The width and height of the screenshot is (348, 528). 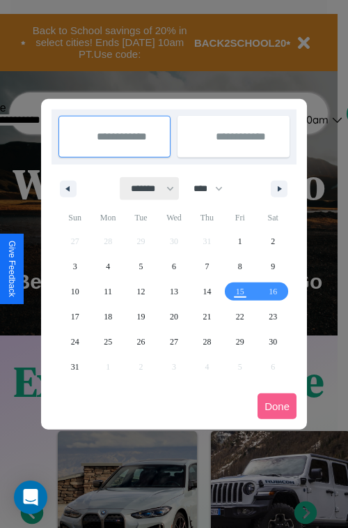 I want to click on span: Wed, so click(x=174, y=217).